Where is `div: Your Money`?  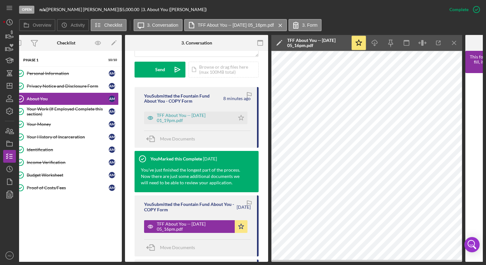
div: Your Money is located at coordinates (68, 124).